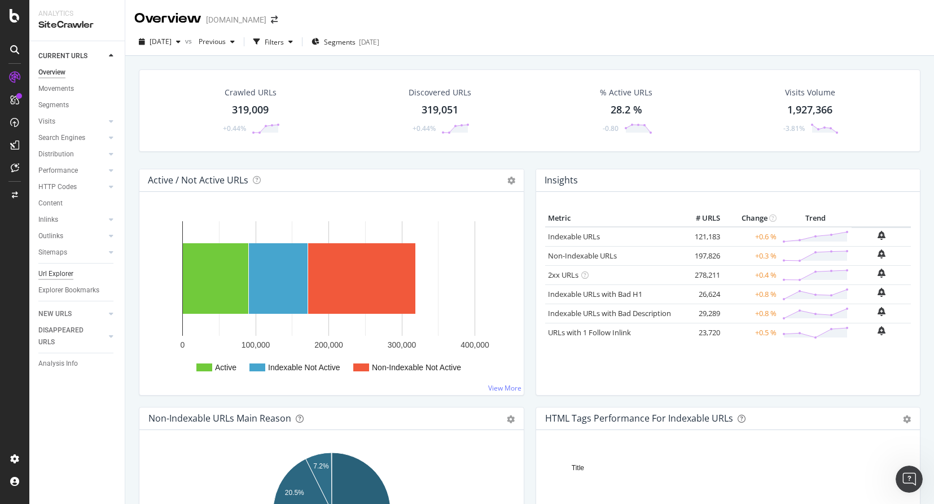 The image size is (934, 504). I want to click on a: Indexable URLs, so click(574, 236).